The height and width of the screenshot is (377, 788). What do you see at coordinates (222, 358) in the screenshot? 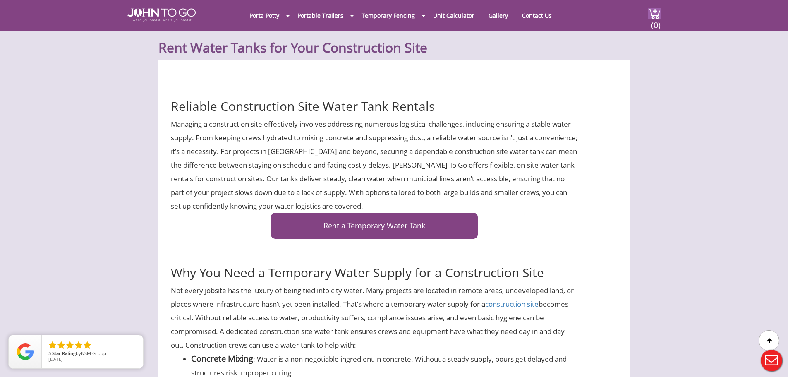
I see `b: Concrete Mixing` at bounding box center [222, 358].